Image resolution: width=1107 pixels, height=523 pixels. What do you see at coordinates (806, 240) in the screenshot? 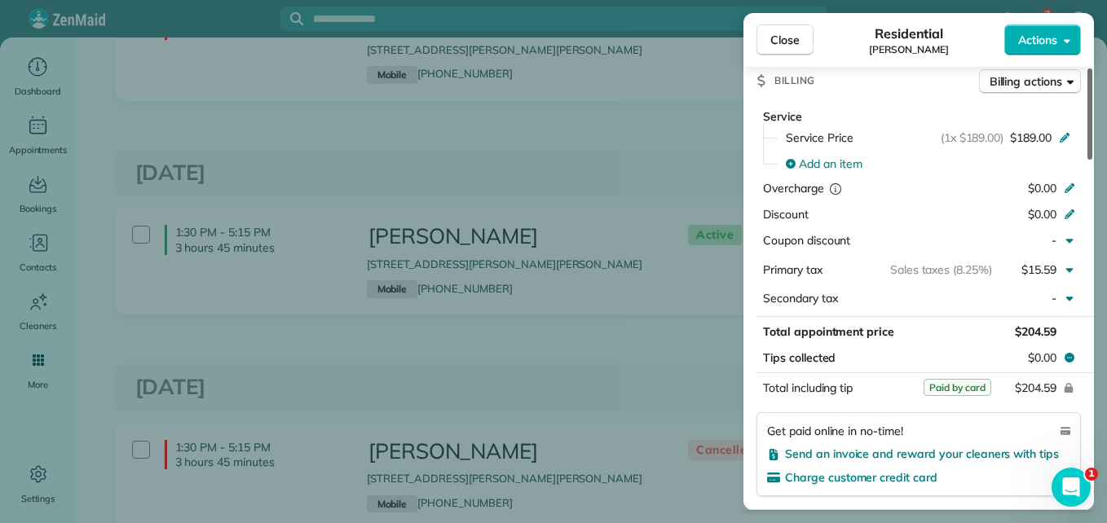
I see `span: Coupon discount` at bounding box center [806, 240].